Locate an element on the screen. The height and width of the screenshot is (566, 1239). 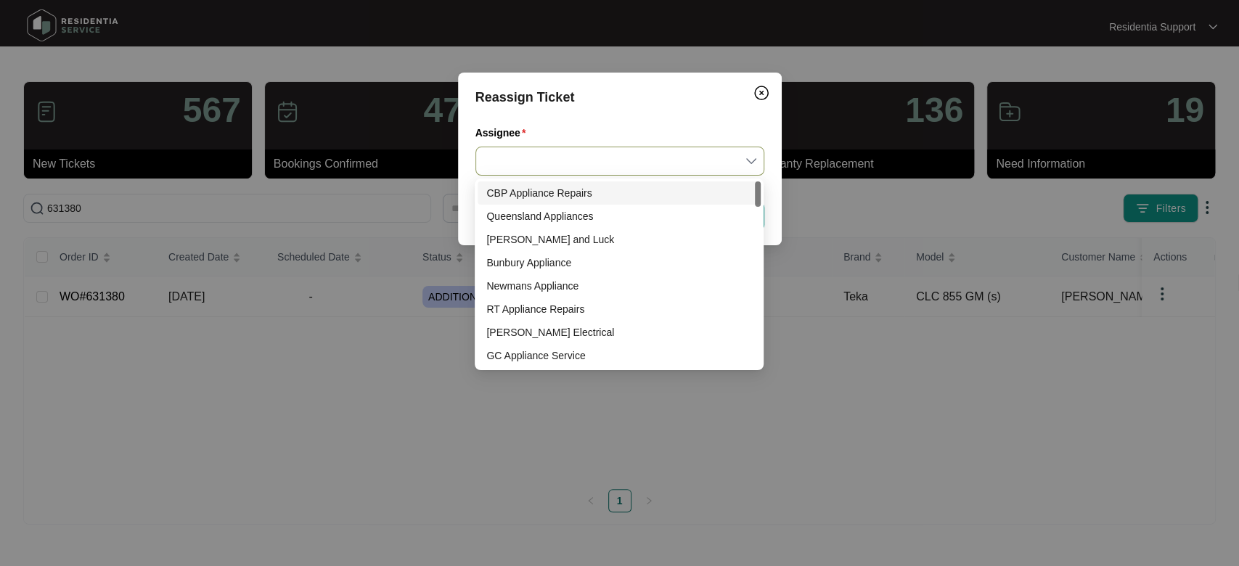
button: Close is located at coordinates (761, 93).